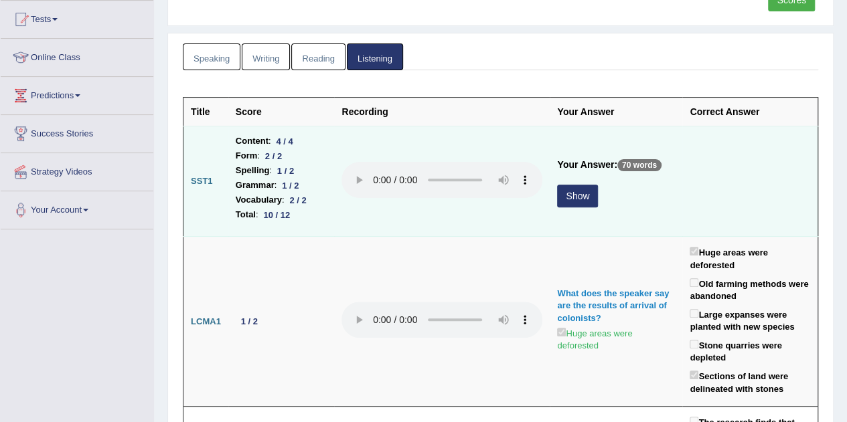  What do you see at coordinates (246, 156) in the screenshot?
I see `b: Form` at bounding box center [246, 156].